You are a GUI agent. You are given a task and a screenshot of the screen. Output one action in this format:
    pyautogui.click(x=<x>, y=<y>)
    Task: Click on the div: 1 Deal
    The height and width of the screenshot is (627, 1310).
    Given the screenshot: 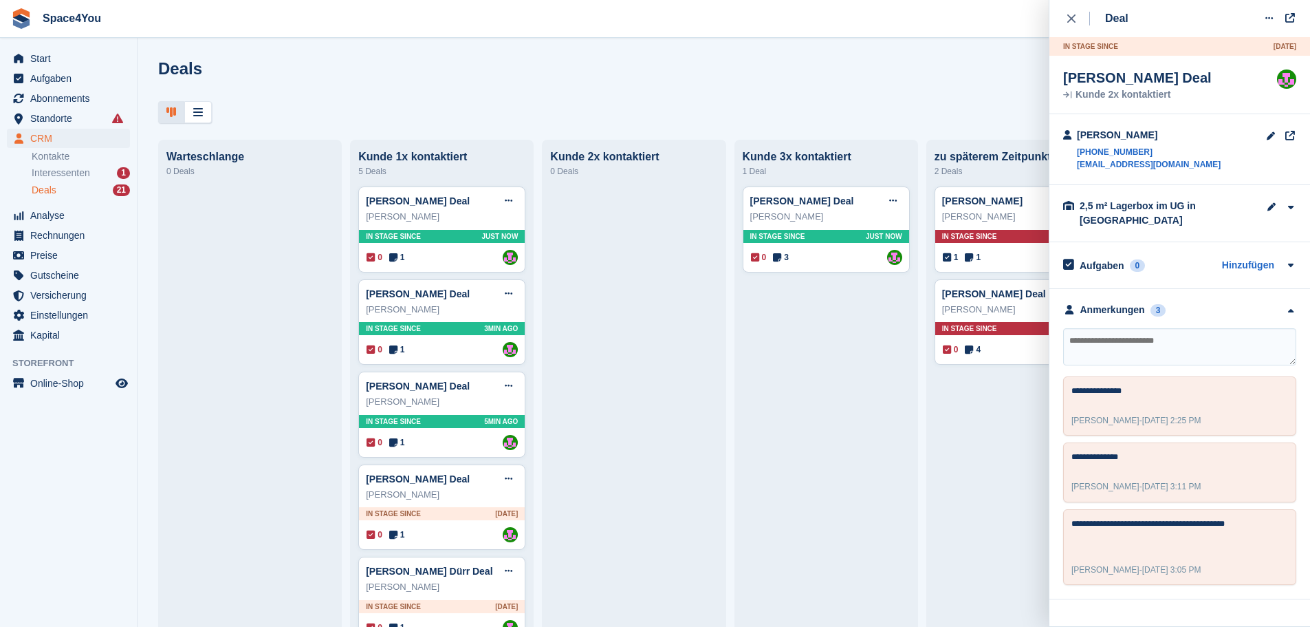 What is the action you would take?
    pyautogui.click(x=826, y=171)
    